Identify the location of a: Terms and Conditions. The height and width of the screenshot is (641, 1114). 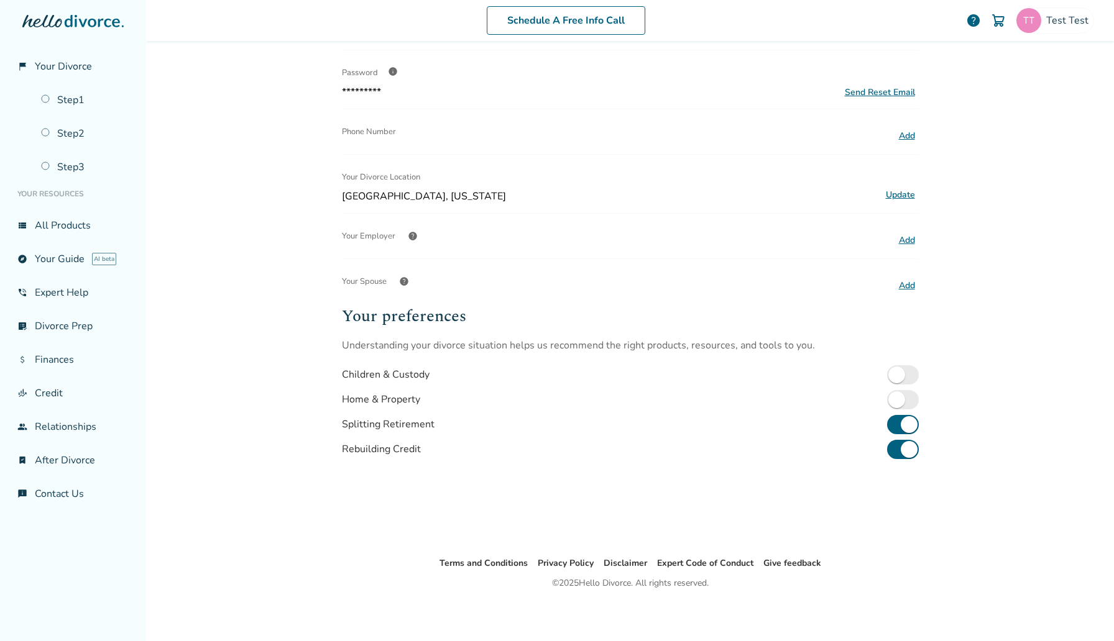
(483, 563).